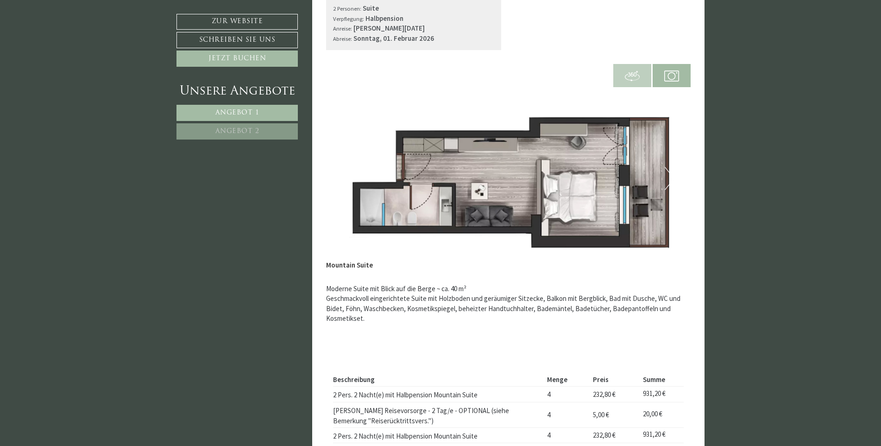  What do you see at coordinates (661, 414) in the screenshot?
I see `td: 20,00 €` at bounding box center [661, 414].